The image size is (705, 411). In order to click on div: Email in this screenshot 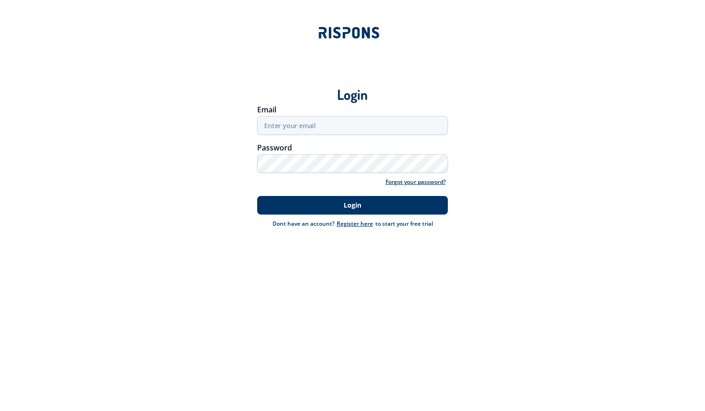, I will do `click(352, 110)`.